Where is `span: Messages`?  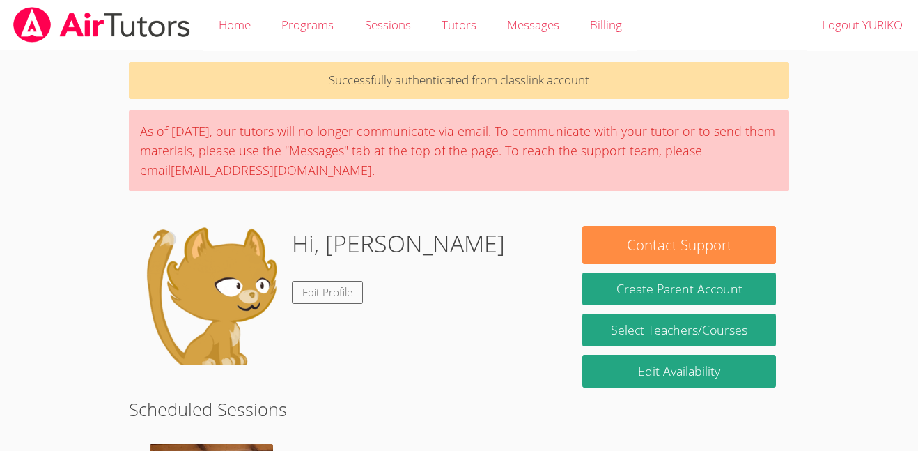
span: Messages is located at coordinates (533, 24).